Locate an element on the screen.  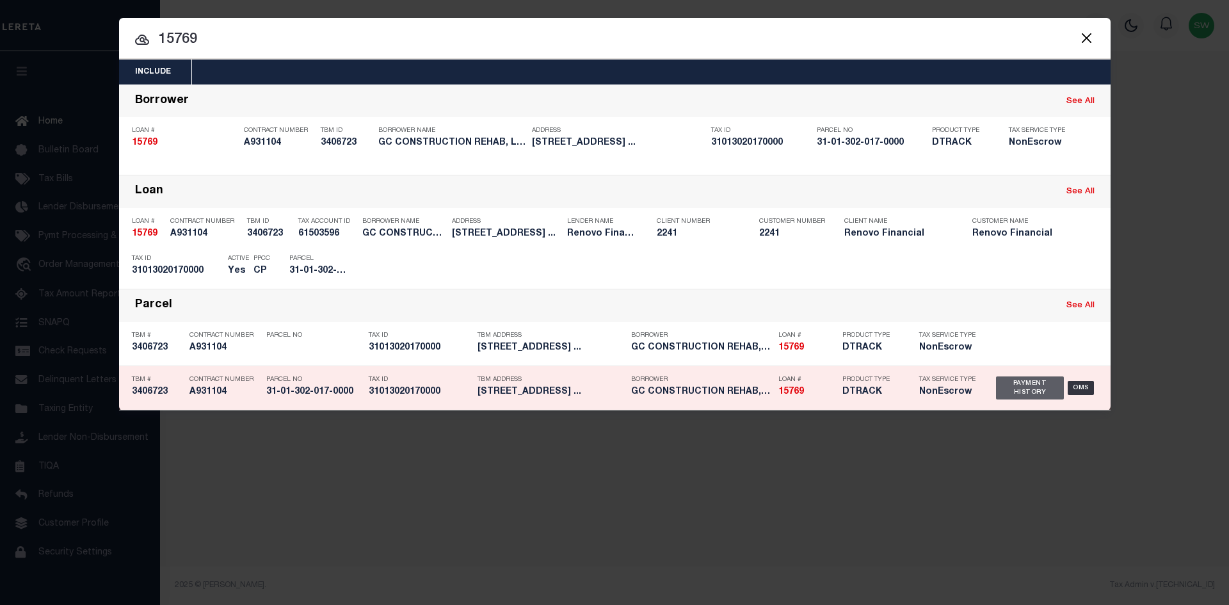
h5: 61503596 is located at coordinates (327, 234).